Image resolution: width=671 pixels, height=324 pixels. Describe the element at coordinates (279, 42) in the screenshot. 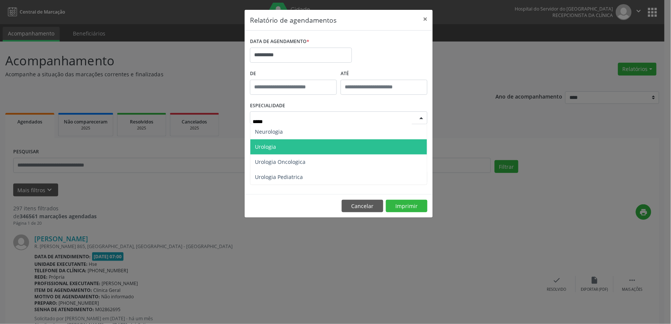

I see `label: DATA DE AGENDAMENTO` at that location.